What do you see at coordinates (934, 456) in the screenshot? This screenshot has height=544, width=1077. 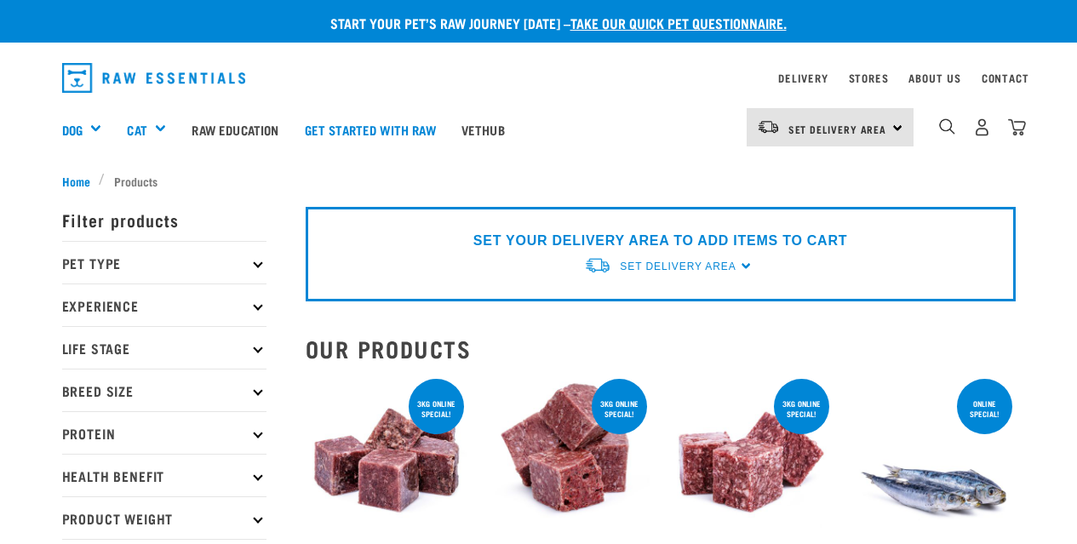 I see `img: Four Whole Pilchards` at bounding box center [934, 456].